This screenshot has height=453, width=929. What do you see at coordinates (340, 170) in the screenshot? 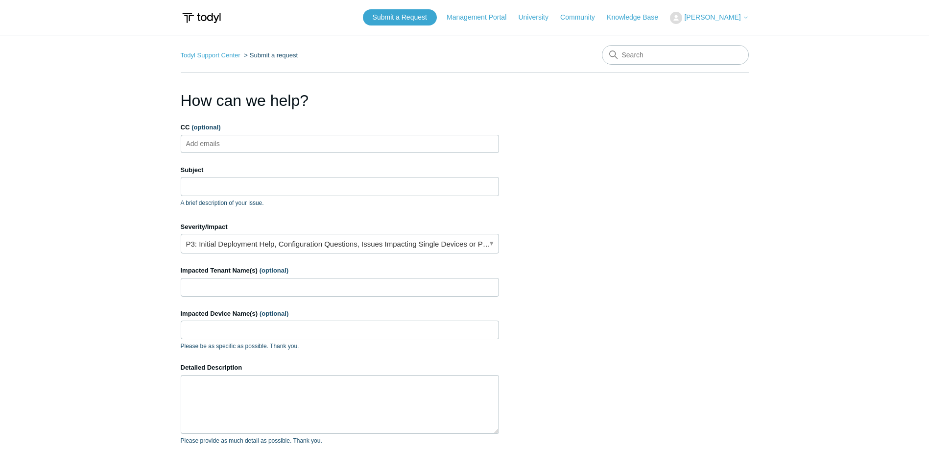
I see `label: Subject` at bounding box center [340, 170].